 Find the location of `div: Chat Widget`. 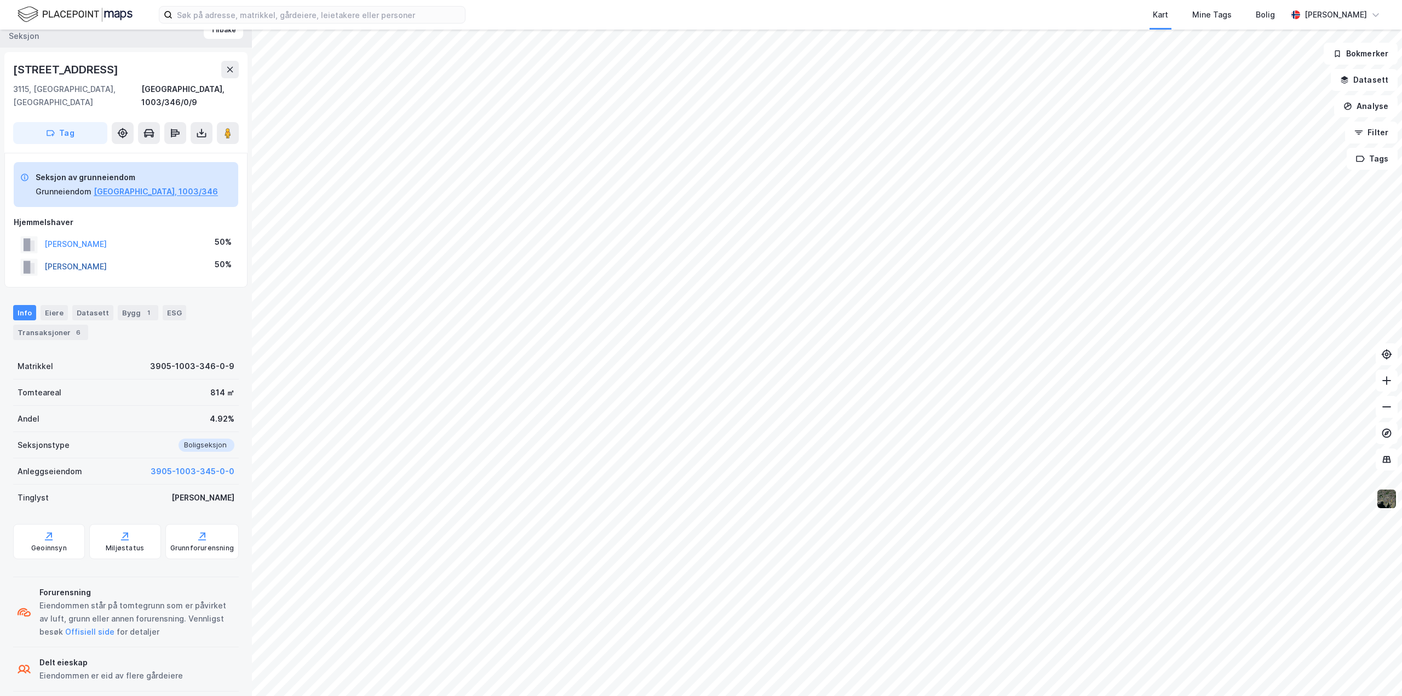

div: Chat Widget is located at coordinates (1374, 670).